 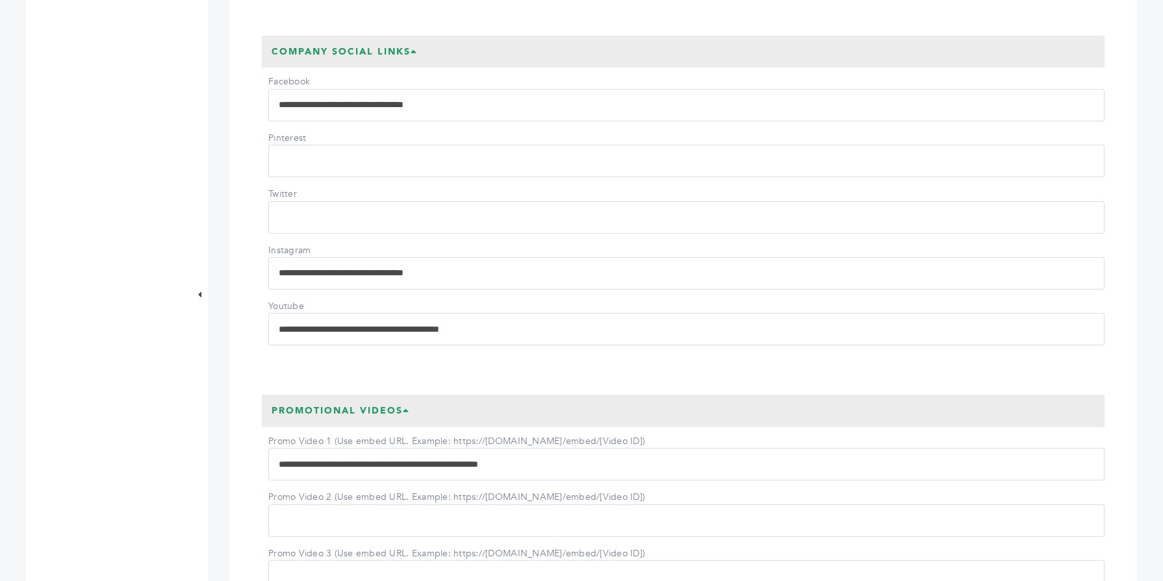 What do you see at coordinates (314, 194) in the screenshot?
I see `label: Twitter` at bounding box center [314, 194].